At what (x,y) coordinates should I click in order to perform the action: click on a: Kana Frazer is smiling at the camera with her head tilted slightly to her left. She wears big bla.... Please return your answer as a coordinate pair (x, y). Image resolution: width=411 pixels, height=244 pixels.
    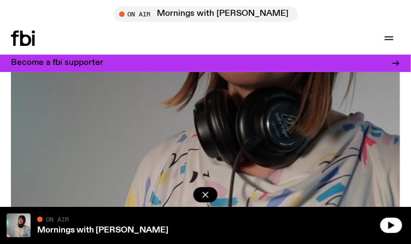
    Looking at the image, I should click on (19, 226).